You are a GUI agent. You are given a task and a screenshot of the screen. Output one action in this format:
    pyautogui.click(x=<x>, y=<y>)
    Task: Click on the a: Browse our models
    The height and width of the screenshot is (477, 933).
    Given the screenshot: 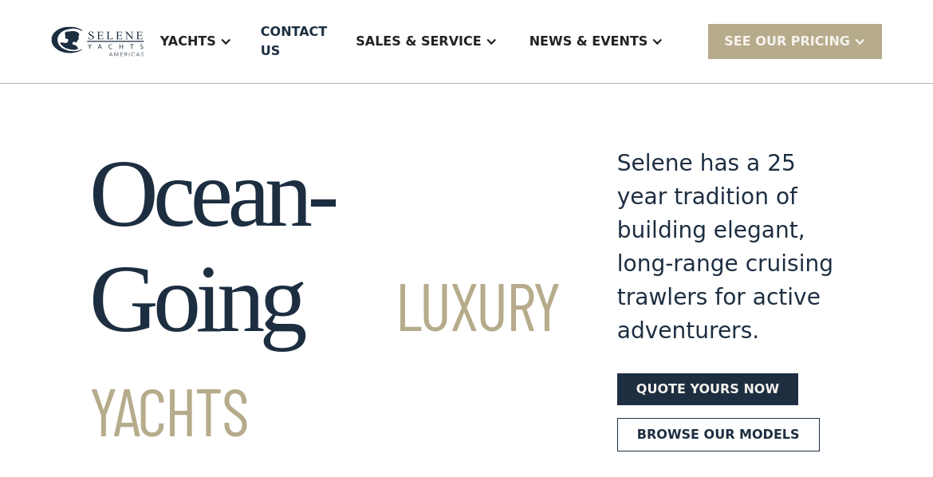 What is the action you would take?
    pyautogui.click(x=718, y=435)
    